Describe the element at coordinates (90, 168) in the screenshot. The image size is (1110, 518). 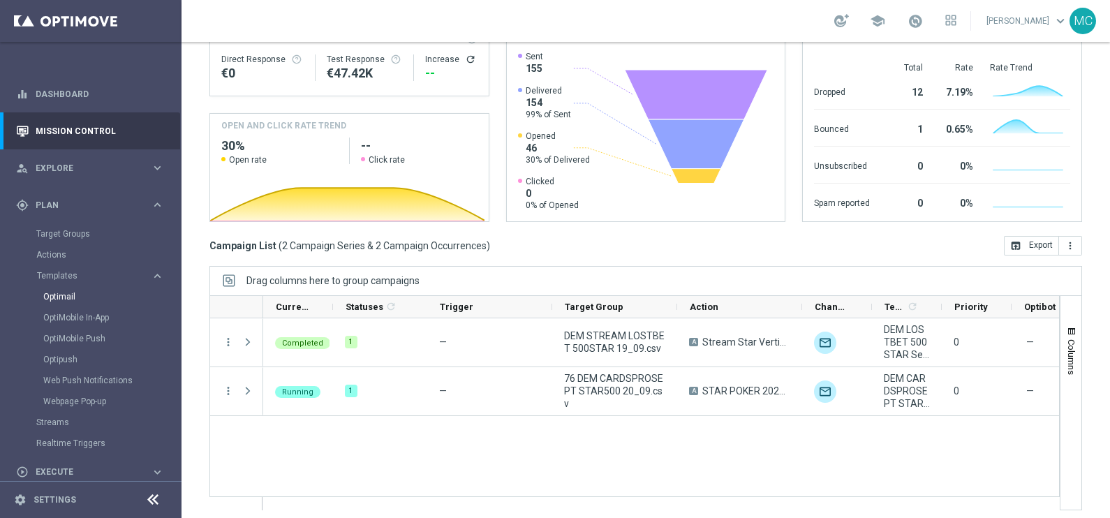
I see `div: person_search Explore keyboard_arrow_right` at that location.